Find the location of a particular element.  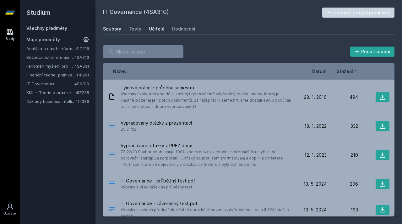

a: Všechny předměty is located at coordinates (47, 28).